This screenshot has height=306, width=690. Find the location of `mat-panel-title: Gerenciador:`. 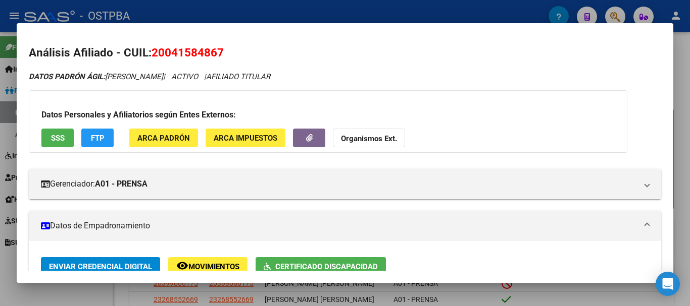

mat-panel-title: Gerenciador: is located at coordinates (339, 184).